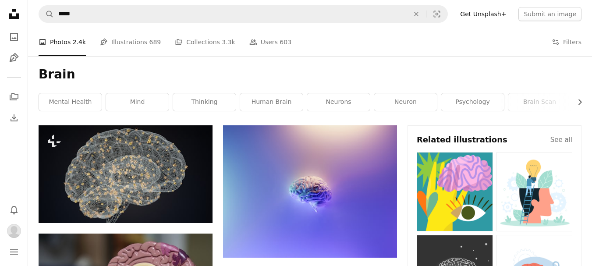 The height and width of the screenshot is (266, 592). I want to click on h4: See all, so click(561, 140).